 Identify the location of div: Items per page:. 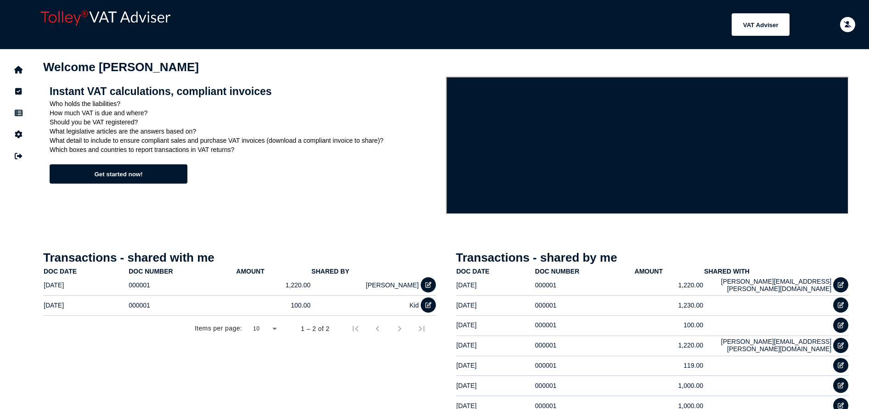
(218, 329).